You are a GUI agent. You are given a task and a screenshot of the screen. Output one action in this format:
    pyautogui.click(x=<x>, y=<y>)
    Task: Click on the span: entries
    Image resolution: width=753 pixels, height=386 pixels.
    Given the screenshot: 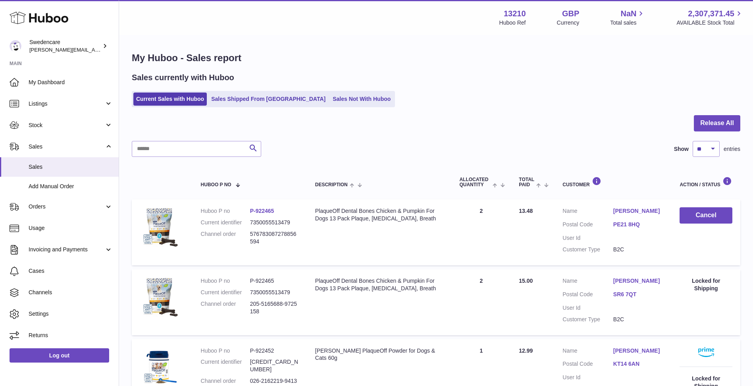 What is the action you would take?
    pyautogui.click(x=732, y=149)
    